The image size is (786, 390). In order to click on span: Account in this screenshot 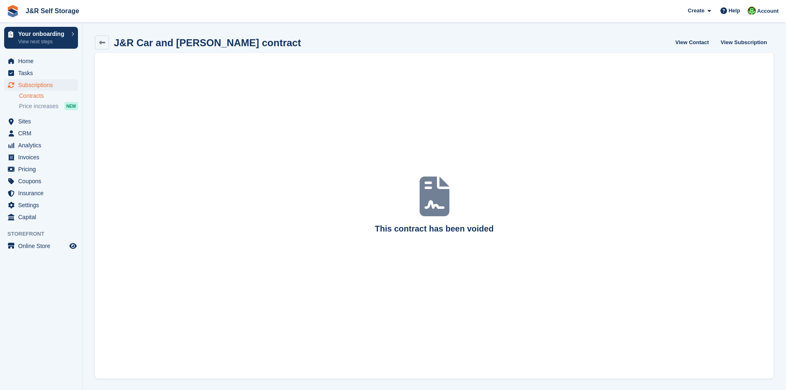, I will do `click(768, 11)`.